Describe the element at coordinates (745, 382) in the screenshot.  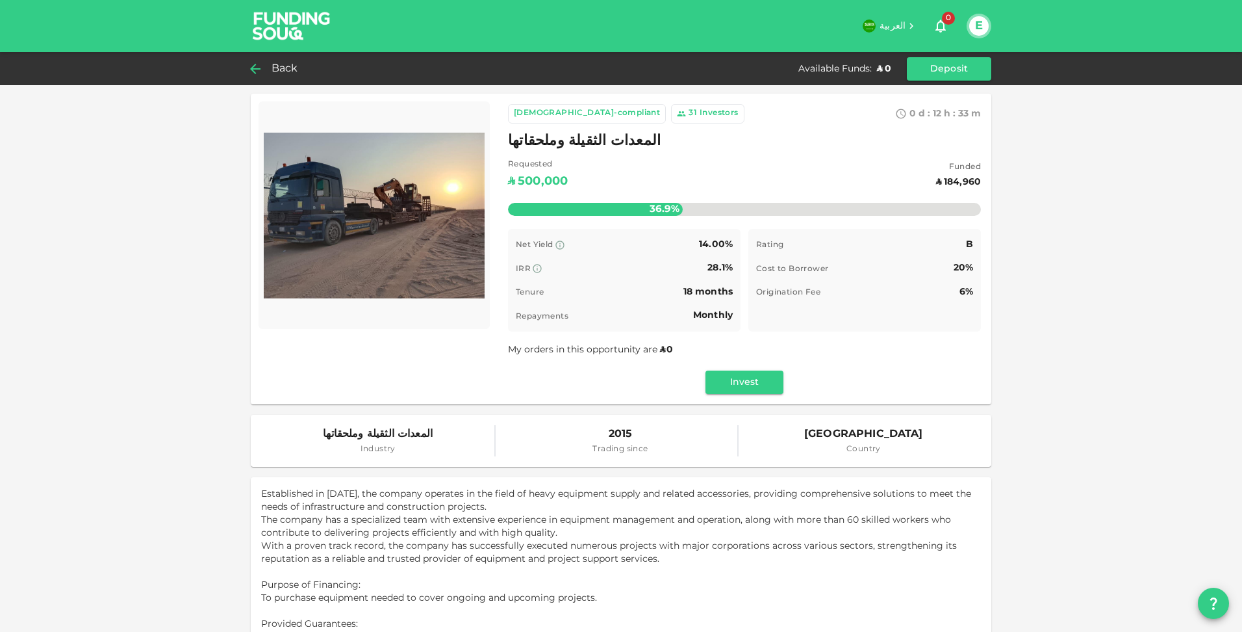
I see `button: Invest` at that location.